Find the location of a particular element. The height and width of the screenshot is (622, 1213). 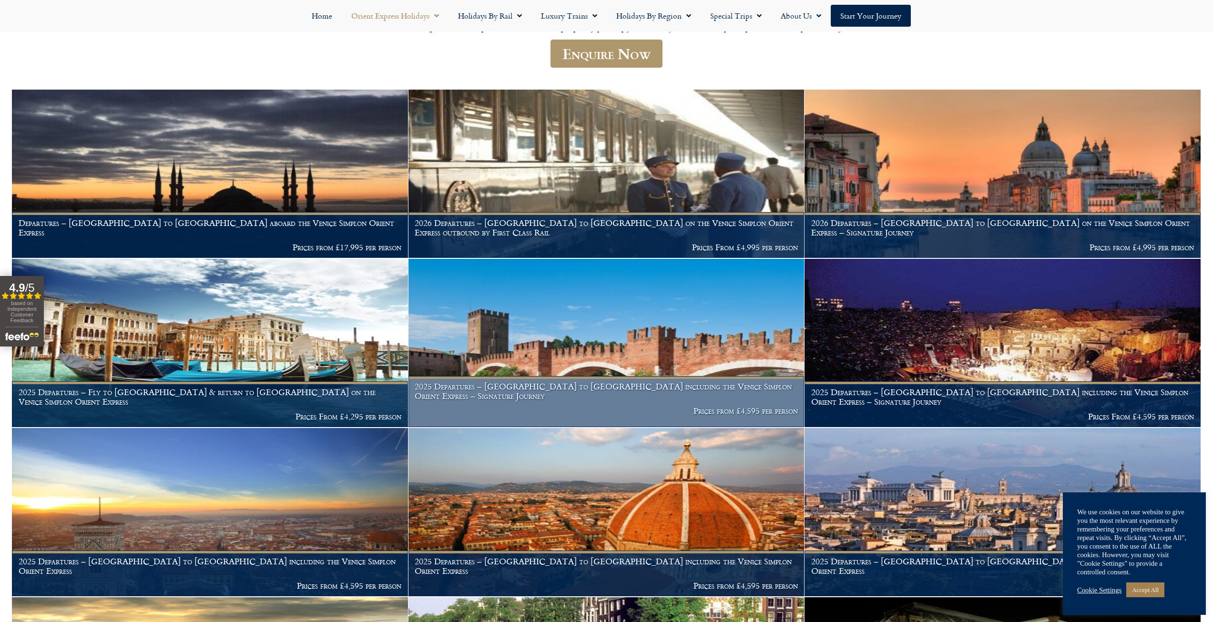

p: Prices from £17,995 per person is located at coordinates (210, 247).